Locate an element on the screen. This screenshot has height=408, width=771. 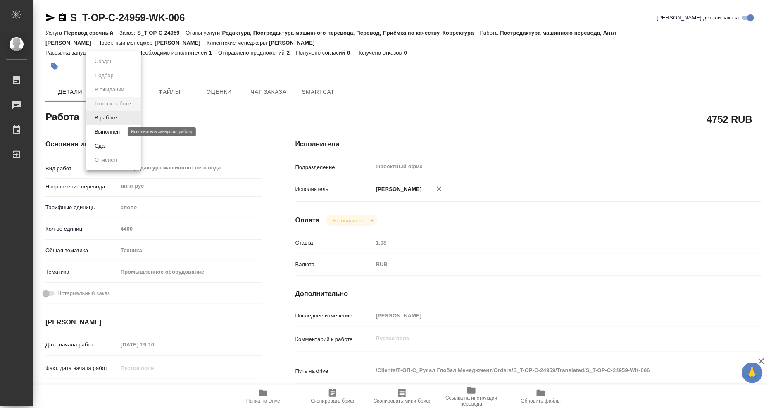
button: Готов к работе is located at coordinates (113, 104).